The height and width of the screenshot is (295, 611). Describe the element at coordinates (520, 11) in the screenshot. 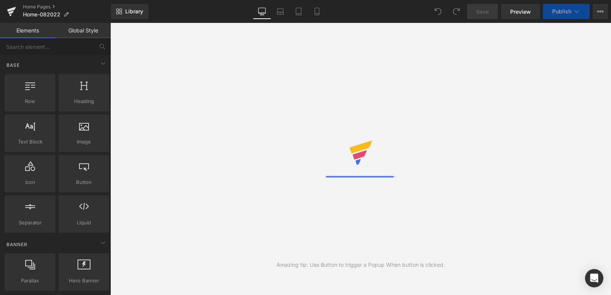

I see `a: Preview` at that location.